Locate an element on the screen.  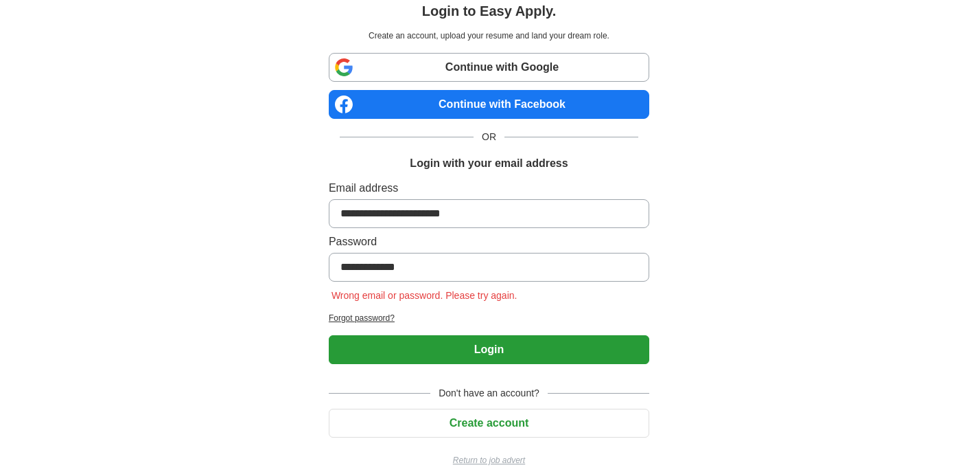
span: OR is located at coordinates (489, 137).